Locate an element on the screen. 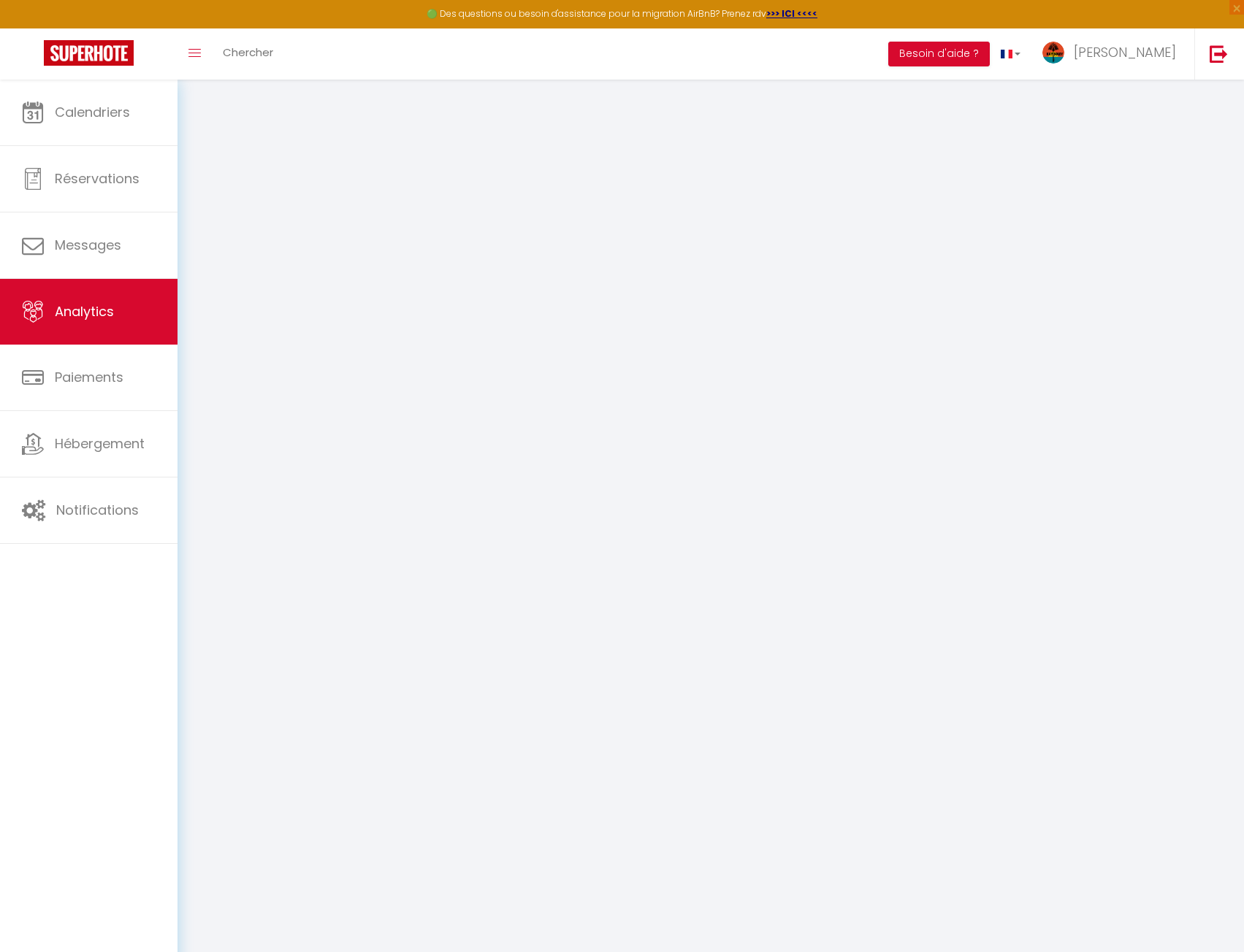 The height and width of the screenshot is (952, 1244). a: Chercher is located at coordinates (248, 54).